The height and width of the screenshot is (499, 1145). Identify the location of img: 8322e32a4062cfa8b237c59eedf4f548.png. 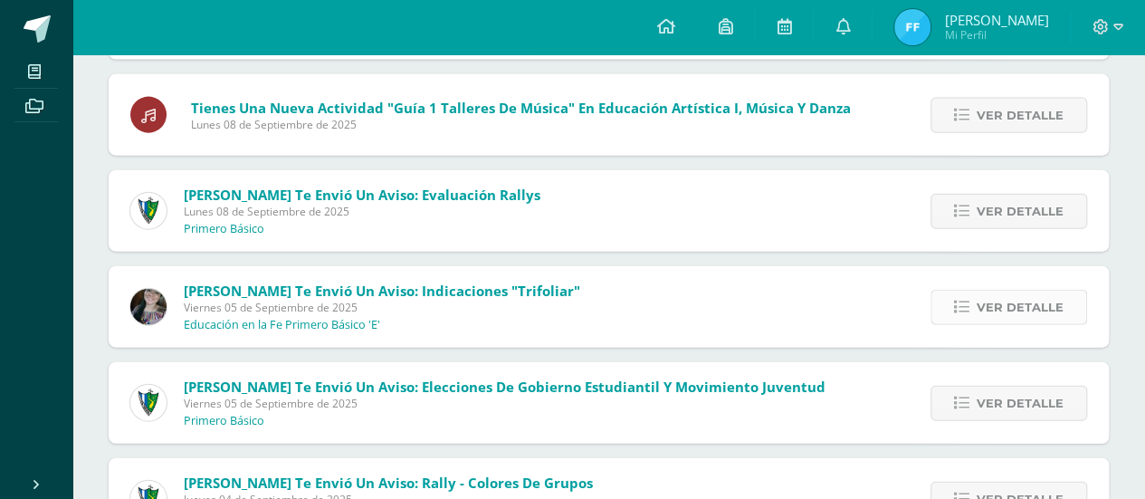
(148, 307).